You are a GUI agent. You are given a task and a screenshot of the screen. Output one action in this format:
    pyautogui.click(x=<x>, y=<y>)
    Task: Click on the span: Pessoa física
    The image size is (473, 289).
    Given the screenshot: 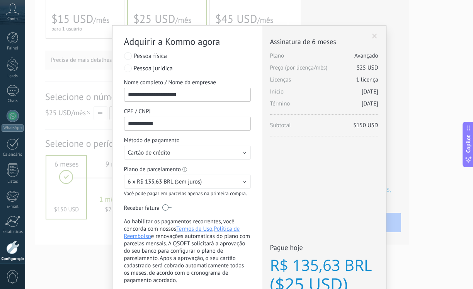 What is the action you would take?
    pyautogui.click(x=150, y=56)
    